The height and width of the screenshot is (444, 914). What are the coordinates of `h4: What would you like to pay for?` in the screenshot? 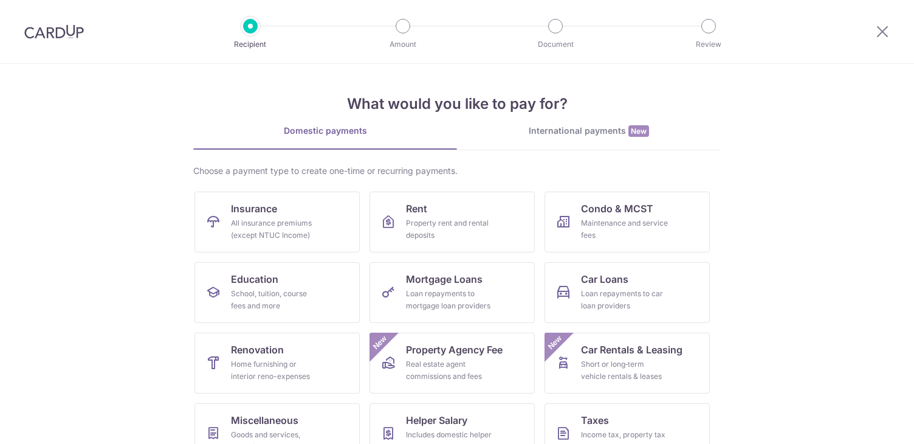 It's located at (457, 104).